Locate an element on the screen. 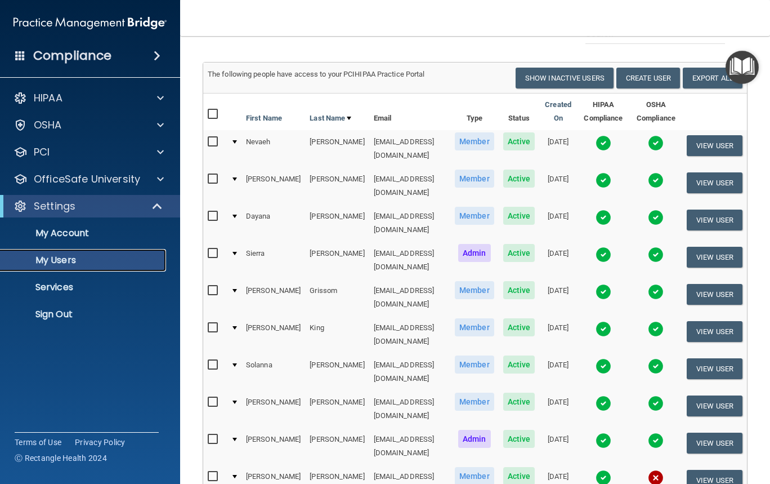 This screenshot has height=484, width=770. p: Sign Out is located at coordinates (84, 314).